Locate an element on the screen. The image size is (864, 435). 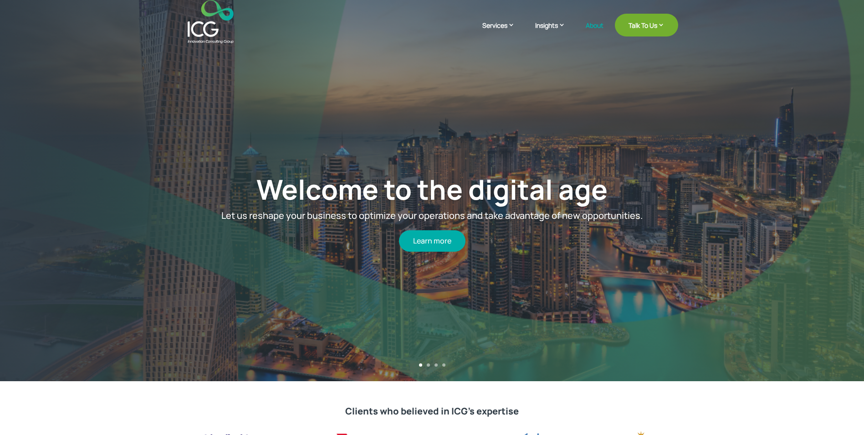
a: Insights is located at coordinates (555, 32).